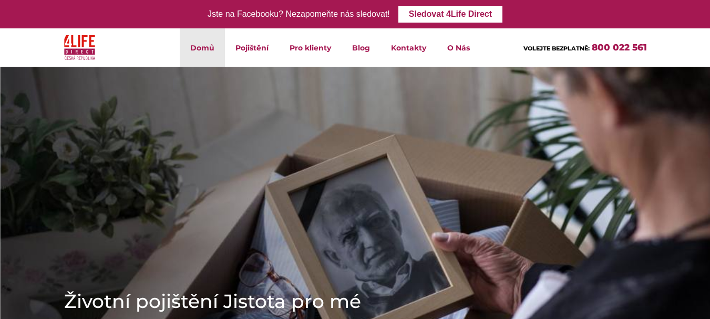  Describe the element at coordinates (450, 14) in the screenshot. I see `a: Sledovat 4Life Direct` at that location.